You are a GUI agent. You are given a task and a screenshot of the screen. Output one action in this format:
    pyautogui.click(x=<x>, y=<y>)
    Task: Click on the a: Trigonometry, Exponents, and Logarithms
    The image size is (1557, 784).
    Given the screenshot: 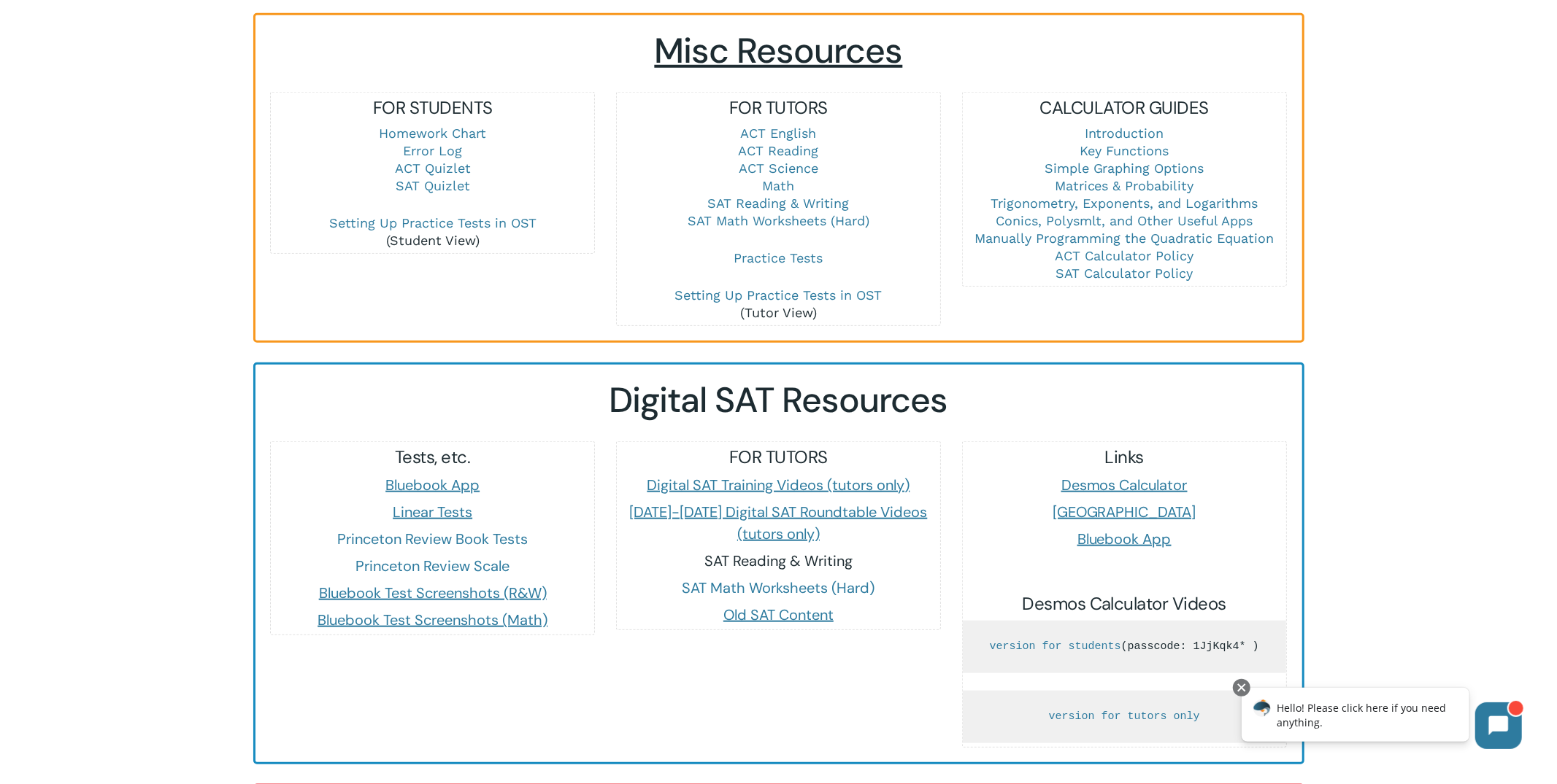 What is the action you would take?
    pyautogui.click(x=1124, y=203)
    